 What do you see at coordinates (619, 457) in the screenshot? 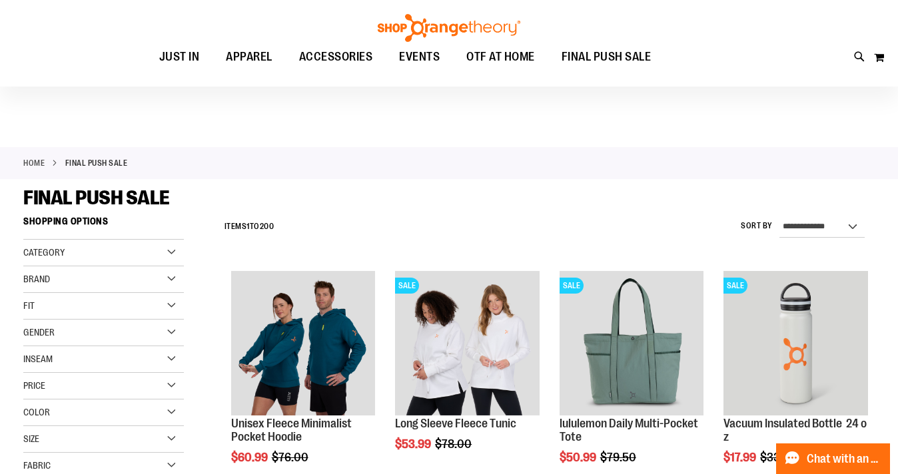
I see `span: $79.50` at bounding box center [619, 457].